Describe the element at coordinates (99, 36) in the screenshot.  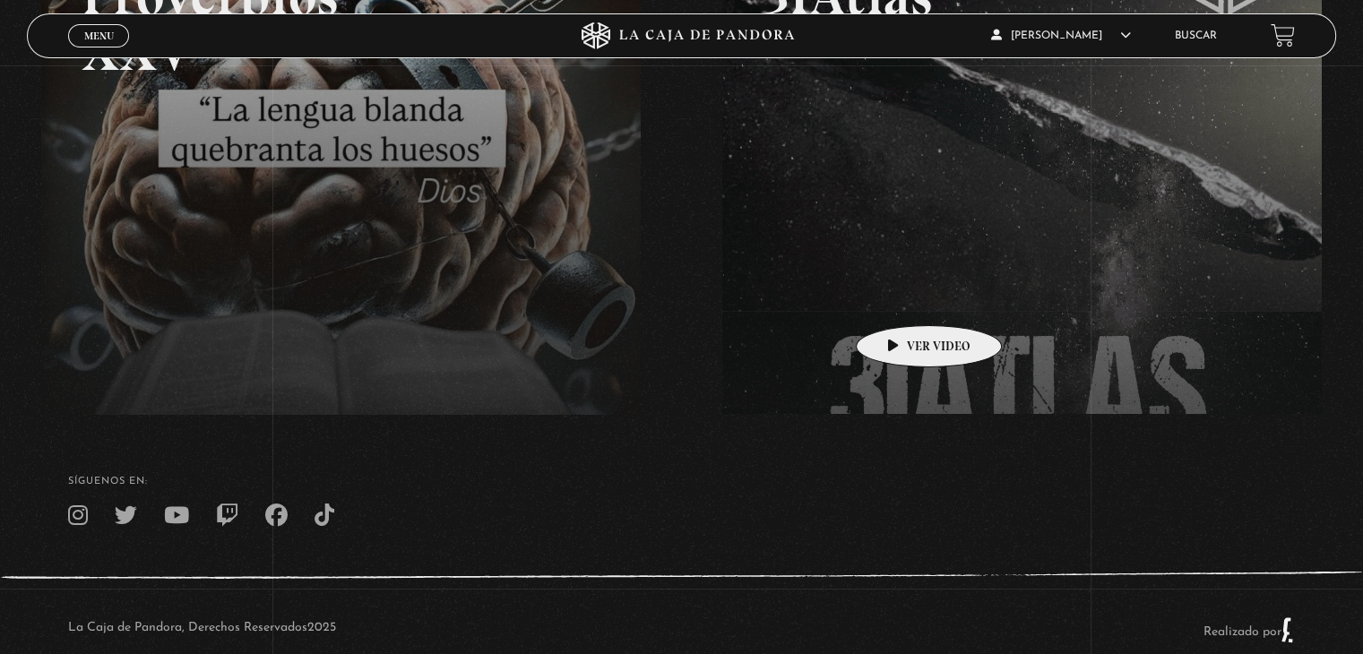
I see `span: Menu` at that location.